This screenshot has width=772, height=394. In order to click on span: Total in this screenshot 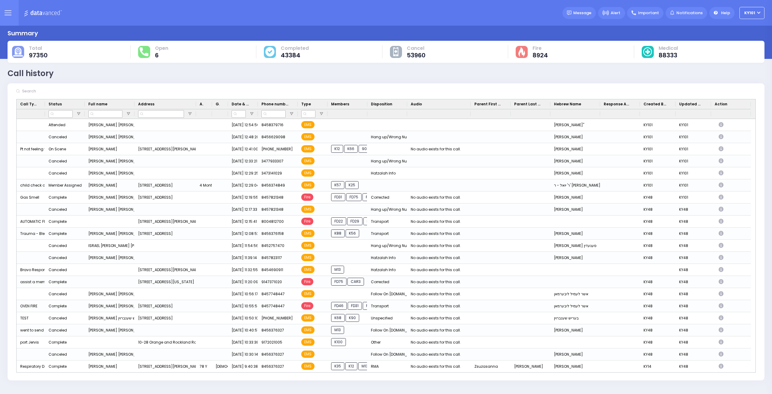, I will do `click(38, 48)`.